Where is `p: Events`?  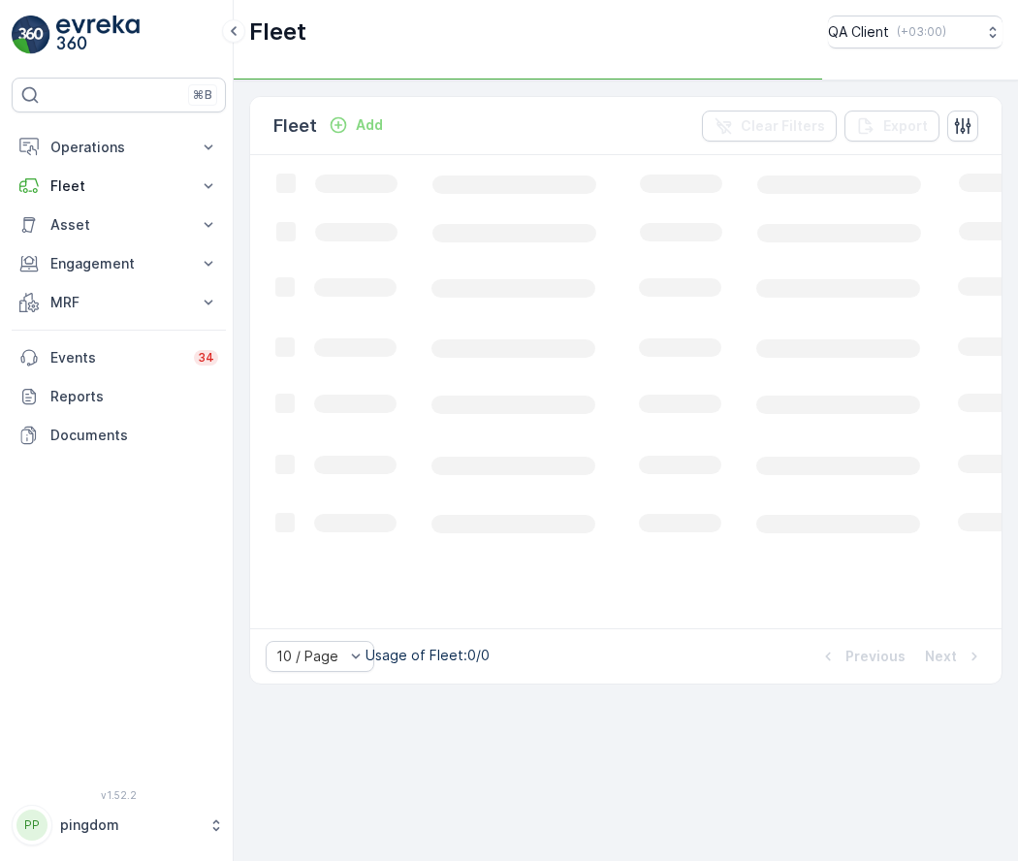
p: Events is located at coordinates (116, 358).